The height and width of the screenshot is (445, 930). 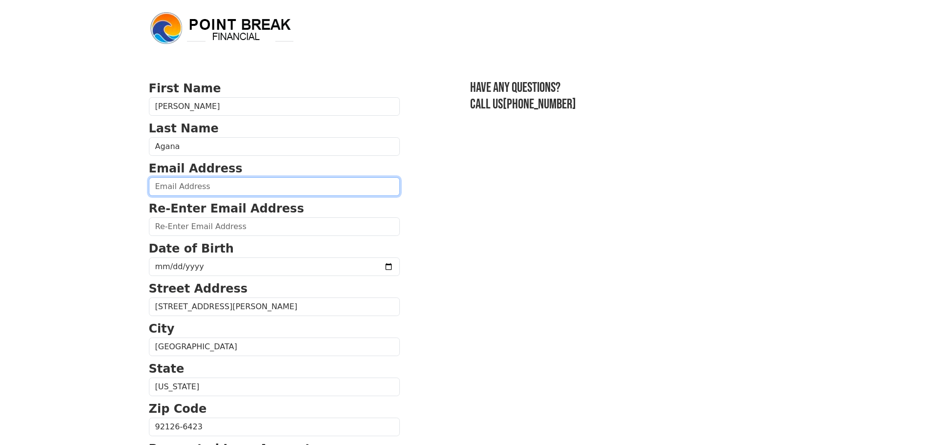 I want to click on strong: Street Address, so click(x=198, y=288).